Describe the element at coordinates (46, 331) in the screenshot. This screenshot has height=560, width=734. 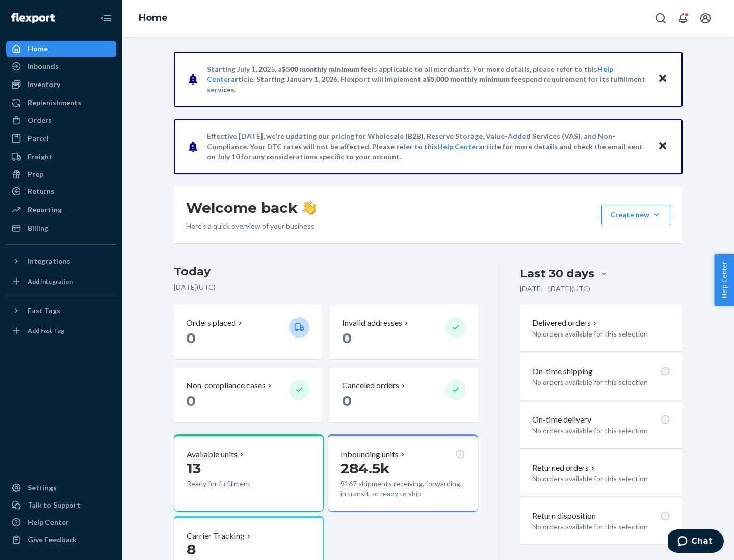
I see `div: Add Fast Tag` at that location.